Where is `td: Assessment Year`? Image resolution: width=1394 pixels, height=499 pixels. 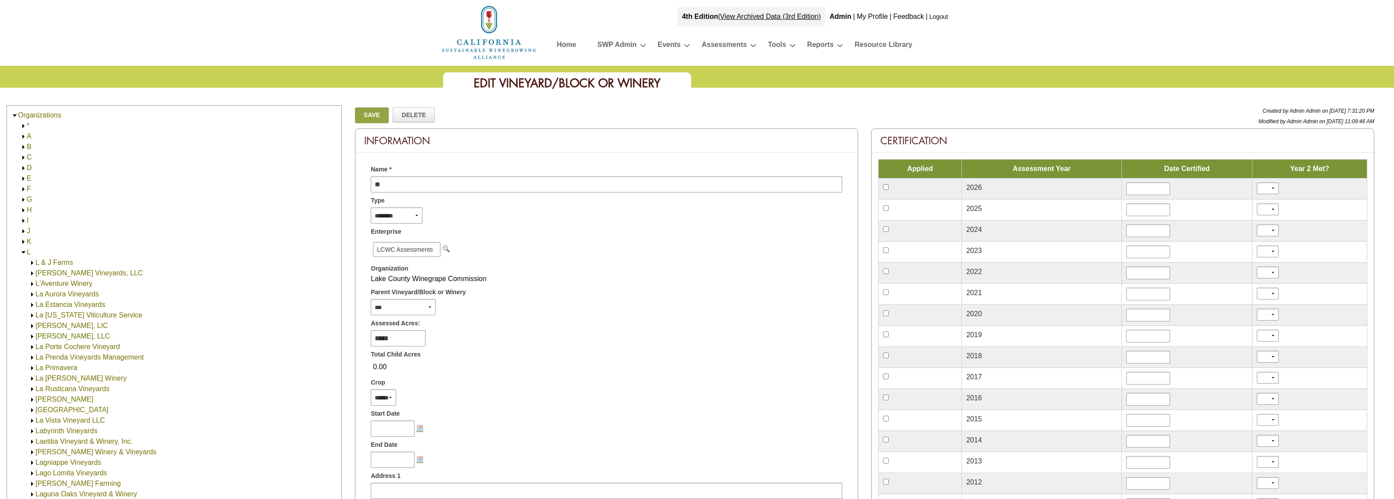 td: Assessment Year is located at coordinates (1041, 169).